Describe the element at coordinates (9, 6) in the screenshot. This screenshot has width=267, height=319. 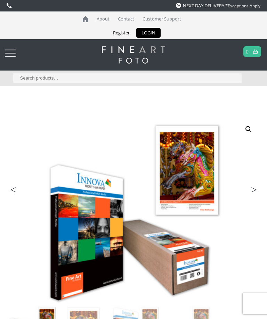
I see `img: phone.svg` at that location.